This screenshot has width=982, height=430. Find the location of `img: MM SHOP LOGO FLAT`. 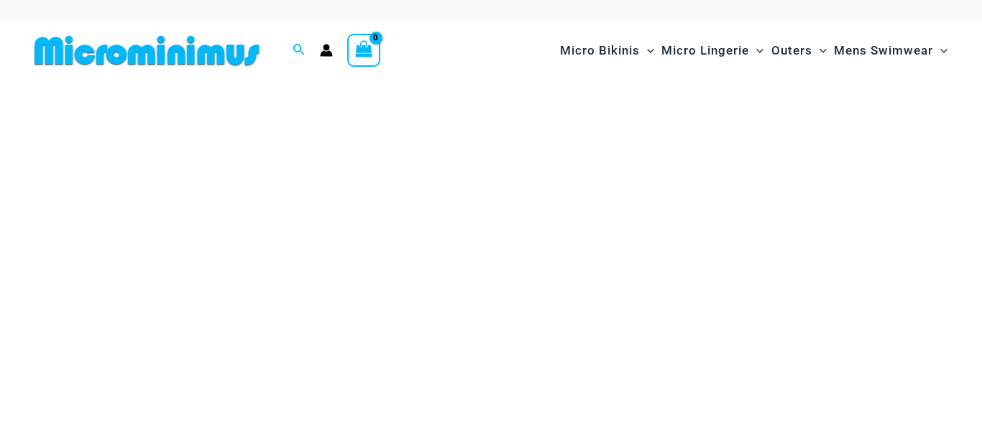

img: MM SHOP LOGO FLAT is located at coordinates (147, 50).